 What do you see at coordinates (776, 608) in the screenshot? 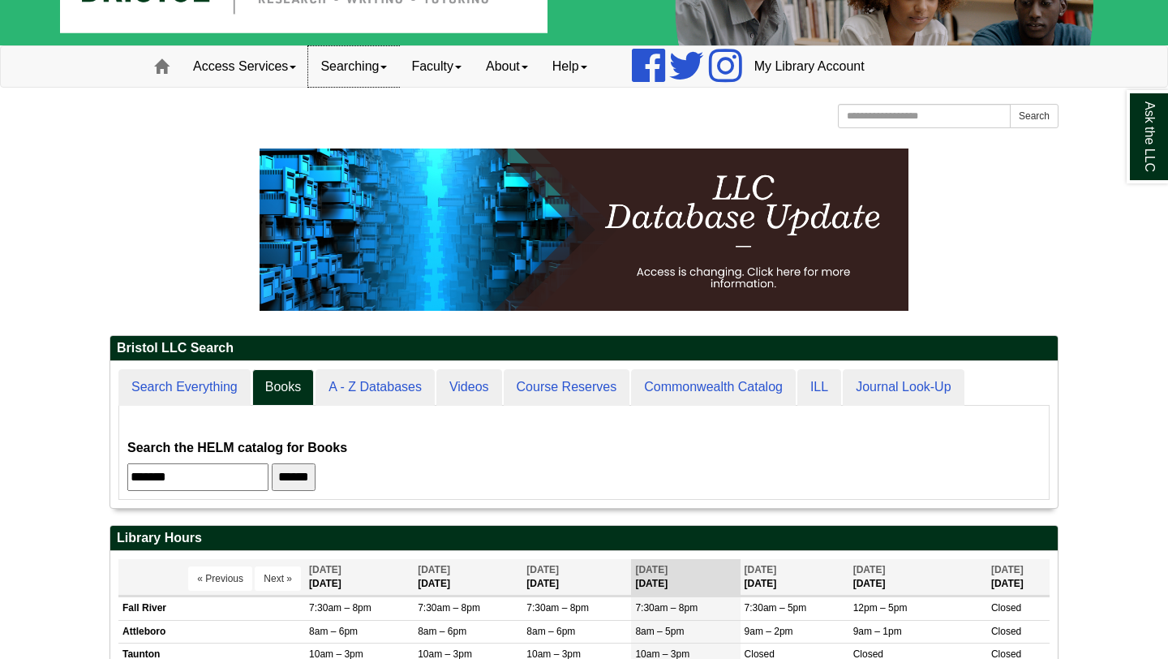
I see `span: 7:30am – 5pm` at bounding box center [776, 608].